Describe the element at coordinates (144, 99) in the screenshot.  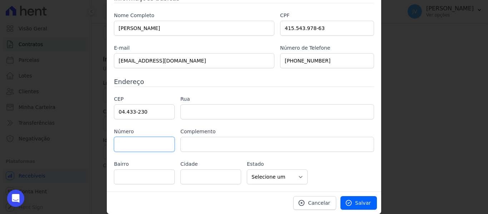
I see `label: CEP` at that location.